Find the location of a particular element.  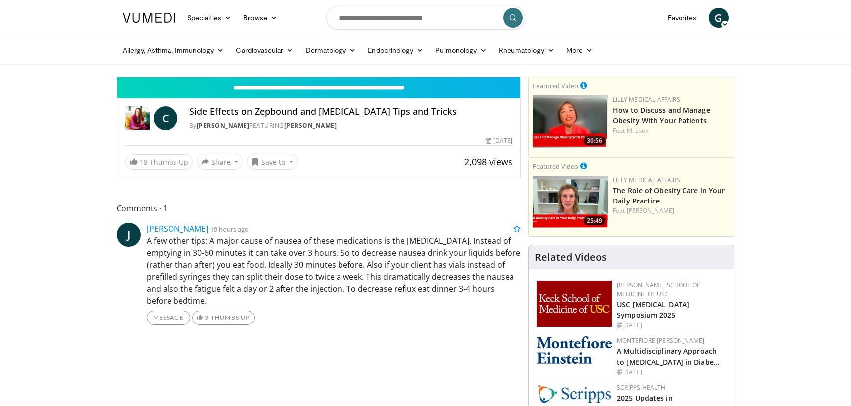

a: J is located at coordinates (129, 235).